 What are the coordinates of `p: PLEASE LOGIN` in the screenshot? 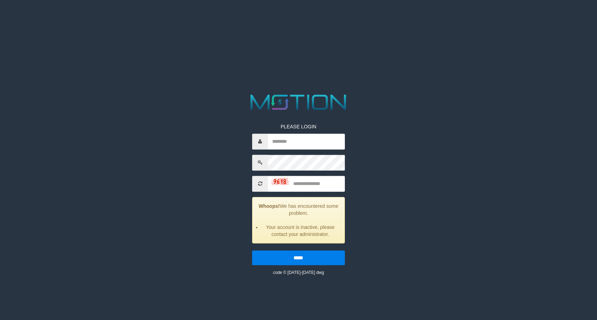 It's located at (298, 126).